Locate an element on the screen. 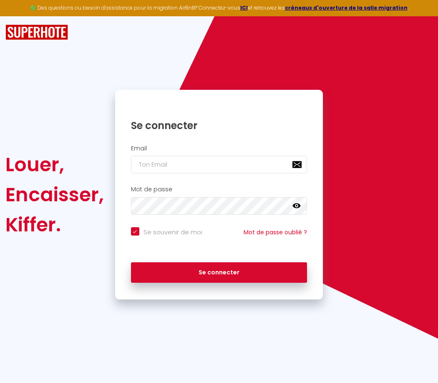 This screenshot has width=438, height=383. button: Se connecter is located at coordinates (219, 272).